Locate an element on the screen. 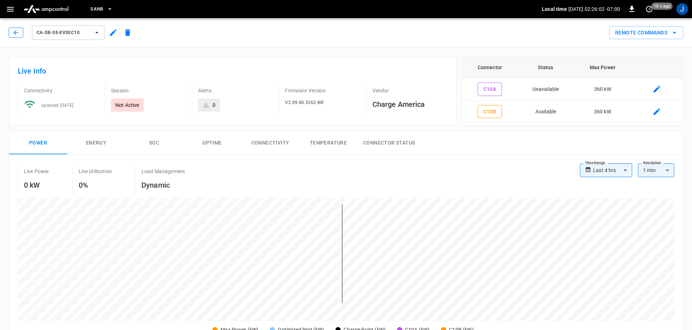  button: C10B is located at coordinates (490, 112).